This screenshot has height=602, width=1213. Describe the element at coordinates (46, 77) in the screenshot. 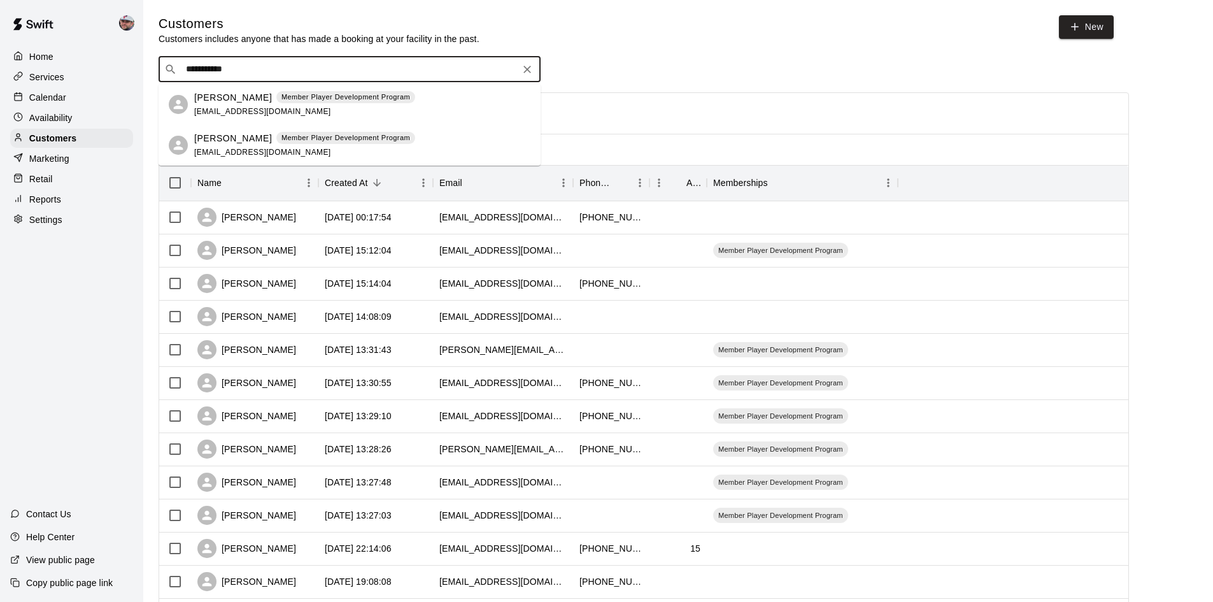

I see `p: Services` at that location.